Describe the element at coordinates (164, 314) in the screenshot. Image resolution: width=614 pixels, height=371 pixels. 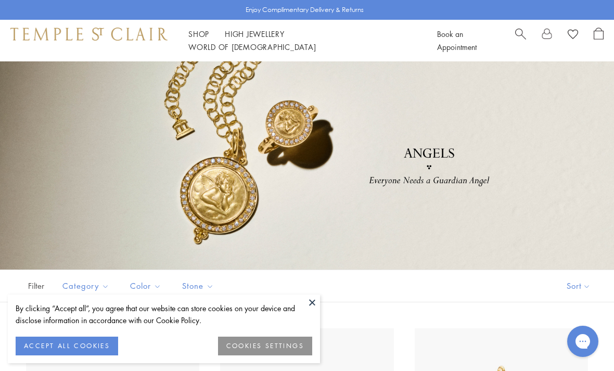
I see `div: By clicking “Accept all”, you agree that our website can store cookies on your device and disclos...` at that location.